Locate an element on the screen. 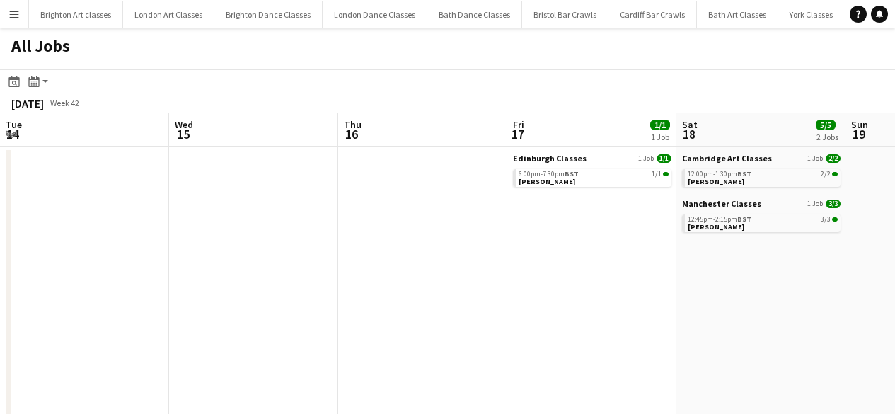 This screenshot has width=895, height=414. span: Wed is located at coordinates (184, 125).